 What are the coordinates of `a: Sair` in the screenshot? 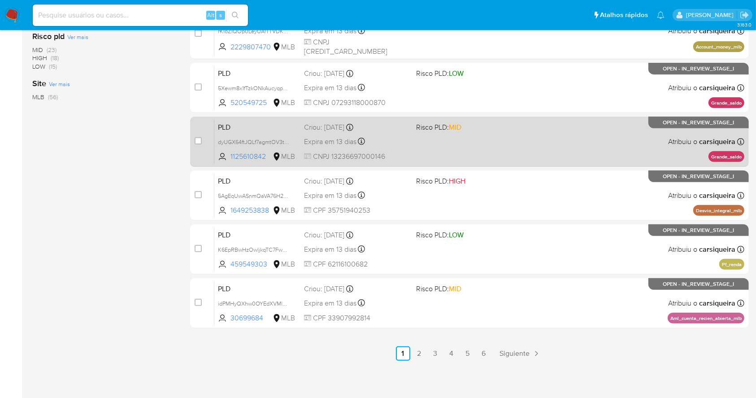 It's located at (745, 15).